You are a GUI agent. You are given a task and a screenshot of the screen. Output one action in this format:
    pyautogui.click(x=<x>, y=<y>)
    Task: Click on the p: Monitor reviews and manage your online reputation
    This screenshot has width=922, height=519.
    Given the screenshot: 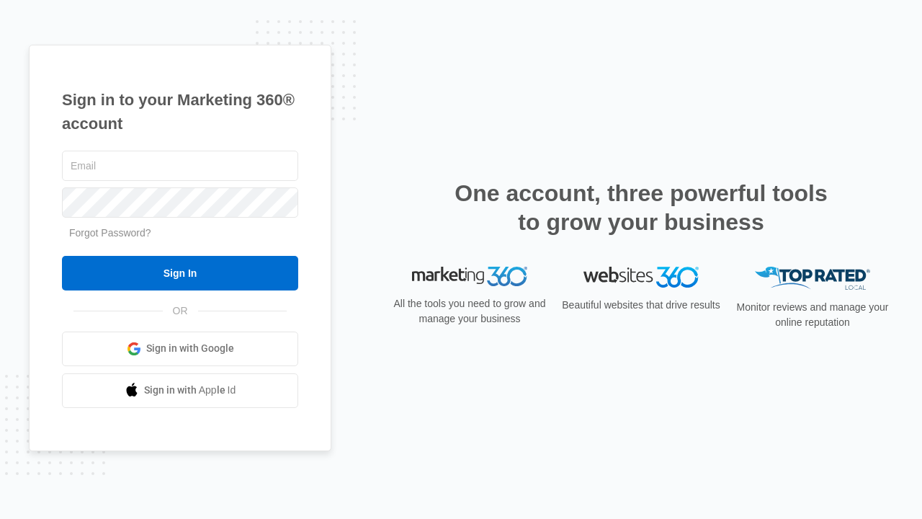 What is the action you would take?
    pyautogui.click(x=812, y=315)
    